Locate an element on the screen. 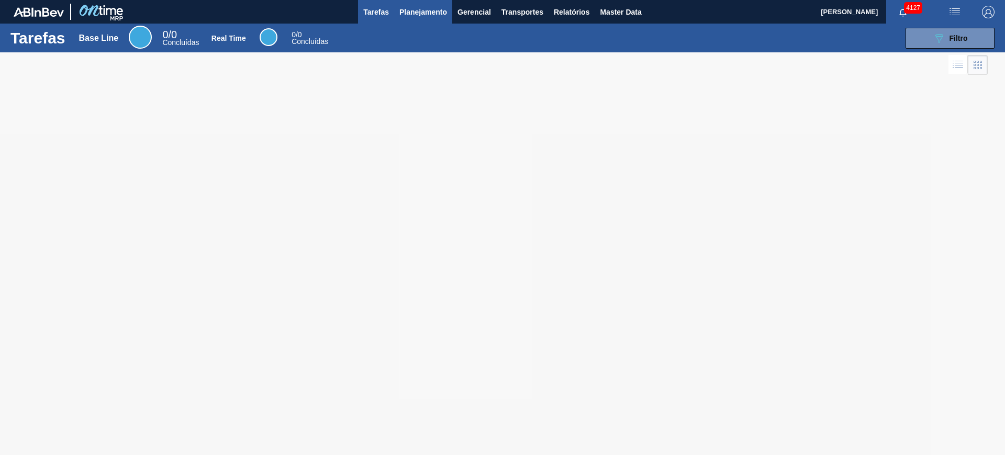 The height and width of the screenshot is (455, 1005). button: Notificações is located at coordinates (903, 12).